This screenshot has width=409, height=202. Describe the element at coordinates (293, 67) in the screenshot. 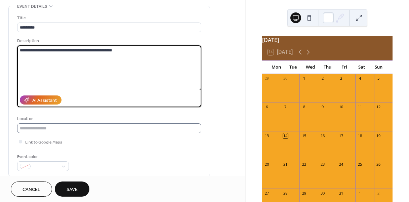

I see `div: Tue` at that location.